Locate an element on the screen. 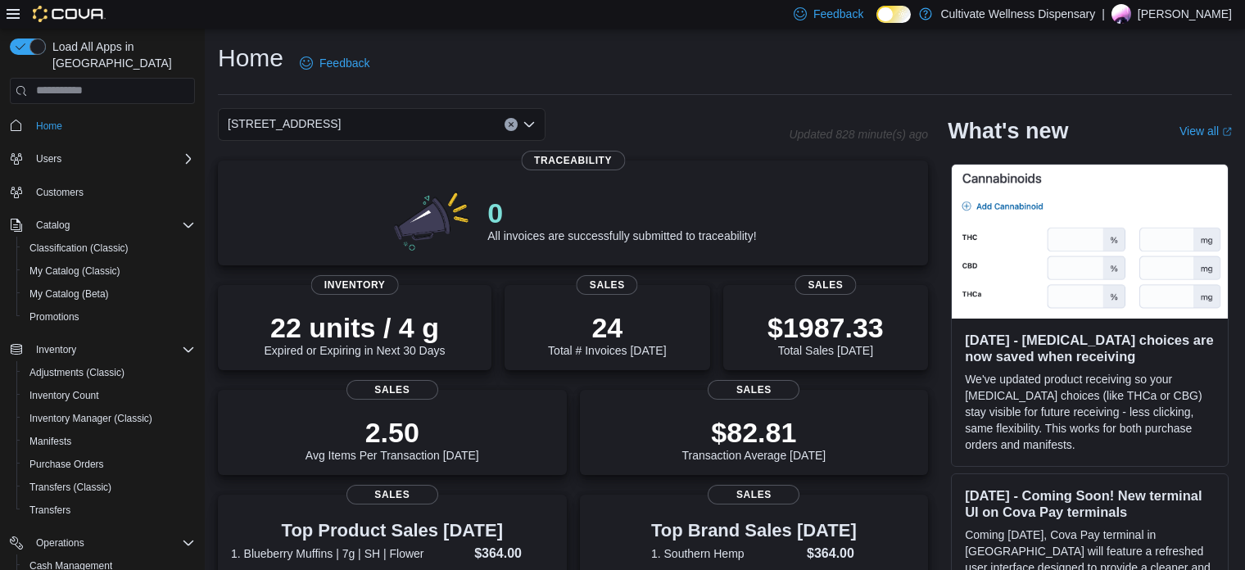  a: Home is located at coordinates (49, 126).